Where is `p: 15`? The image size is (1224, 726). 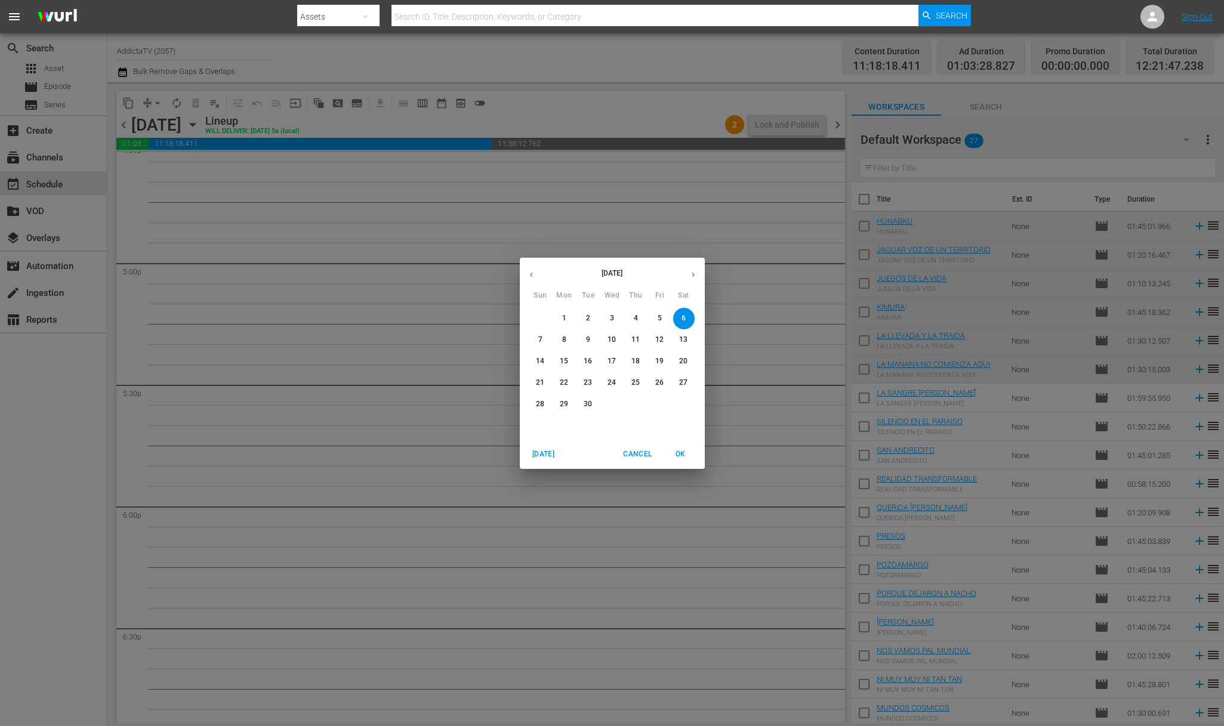
p: 15 is located at coordinates (564, 361).